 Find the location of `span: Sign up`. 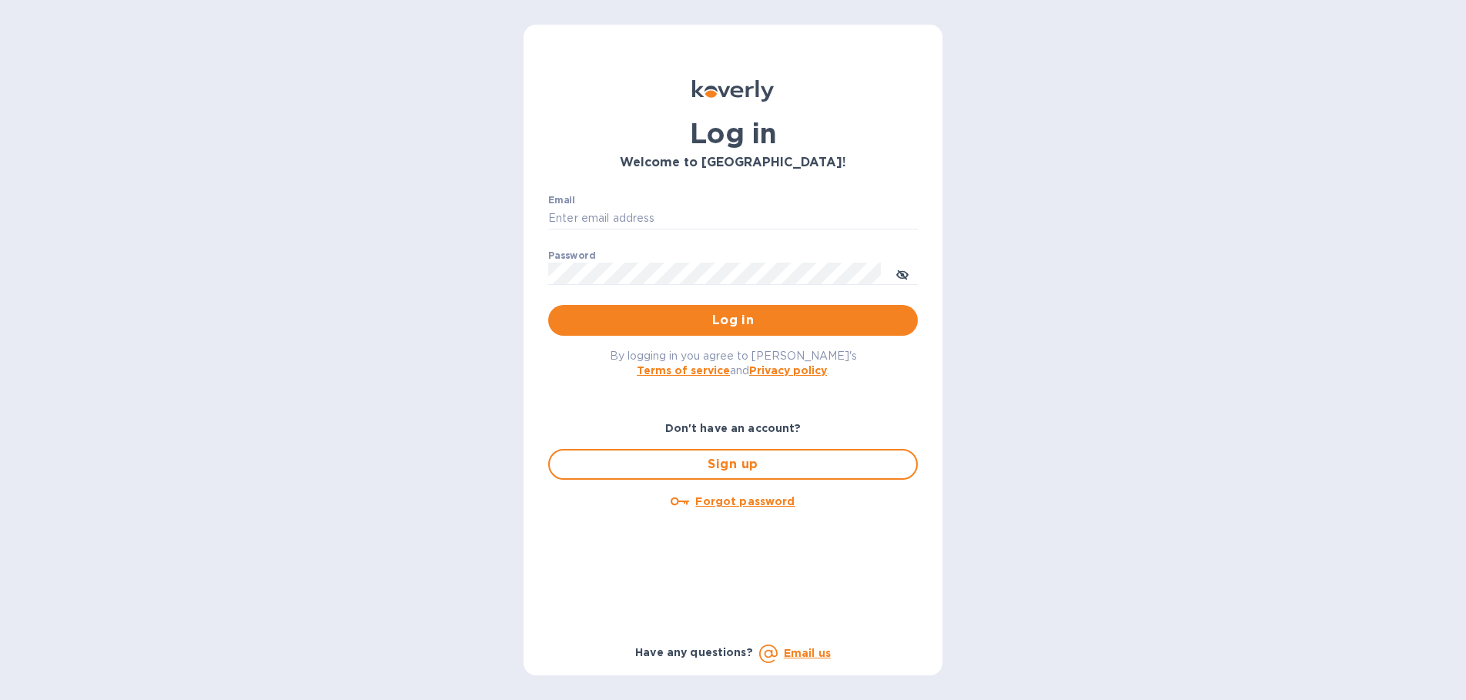

span: Sign up is located at coordinates (733, 464).